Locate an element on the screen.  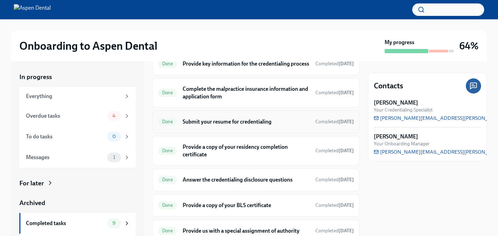
h6: Answer the credentialing disclosure questions is located at coordinates (246, 180).